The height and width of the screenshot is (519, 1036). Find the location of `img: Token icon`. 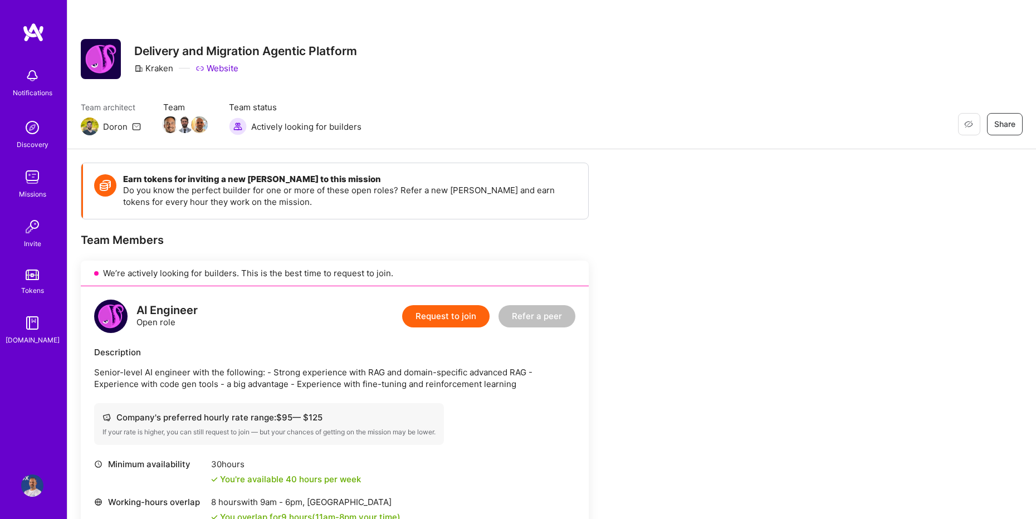

img: Token icon is located at coordinates (105, 186).